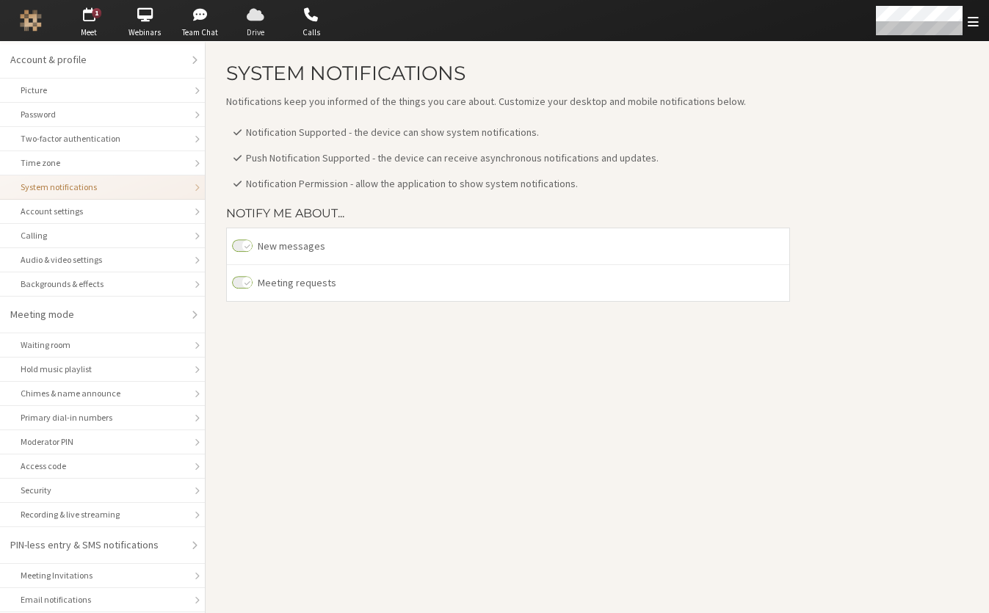 This screenshot has width=989, height=613. What do you see at coordinates (311, 32) in the screenshot?
I see `span: Calls` at bounding box center [311, 32].